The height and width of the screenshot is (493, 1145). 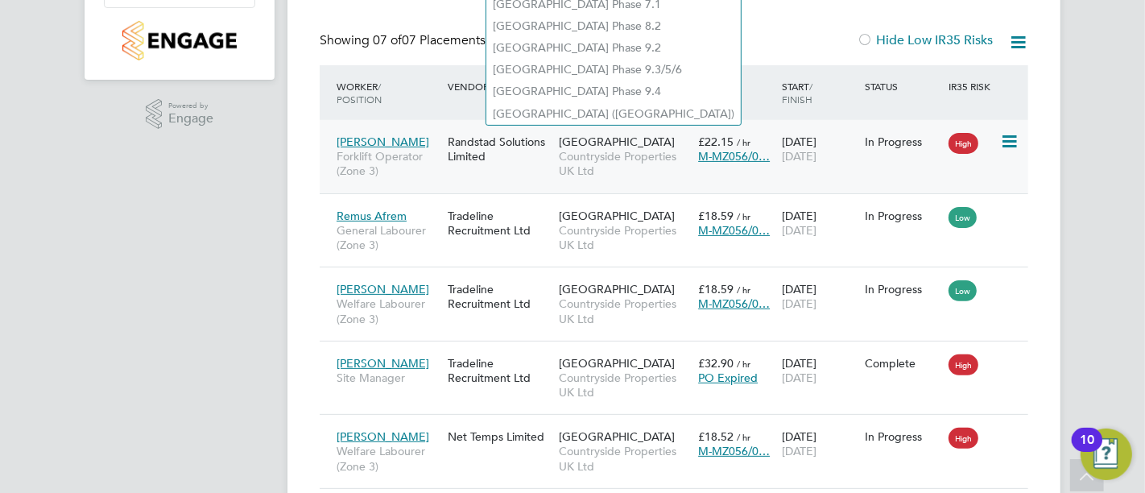 I want to click on span: PO Expired, so click(x=728, y=378).